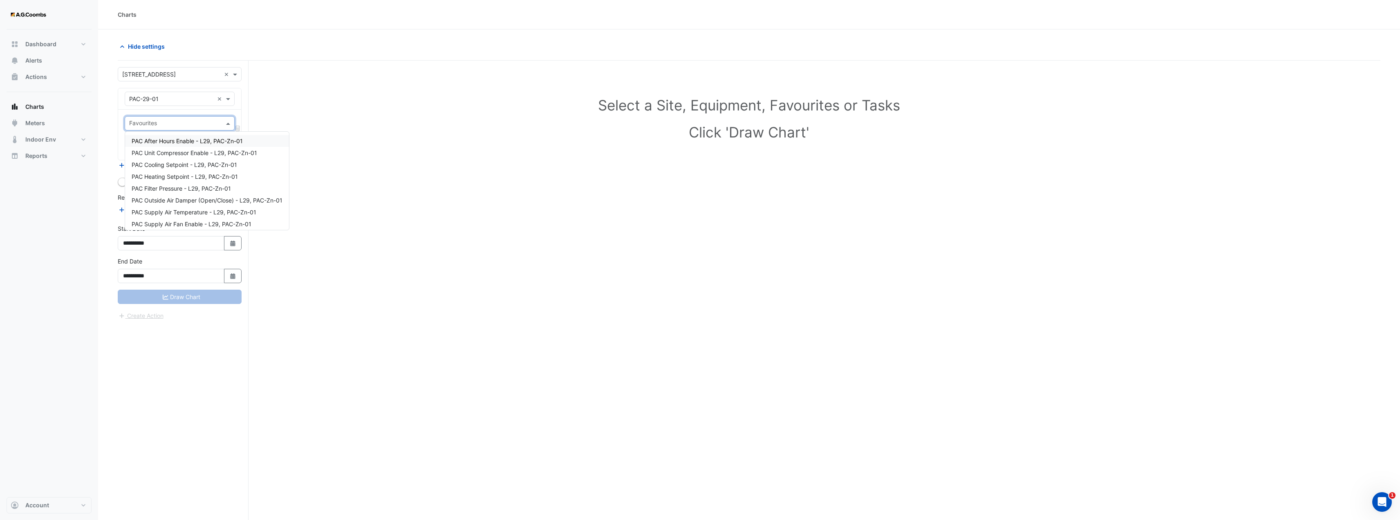  I want to click on ng-dropdown-panel: Options list, so click(207, 181).